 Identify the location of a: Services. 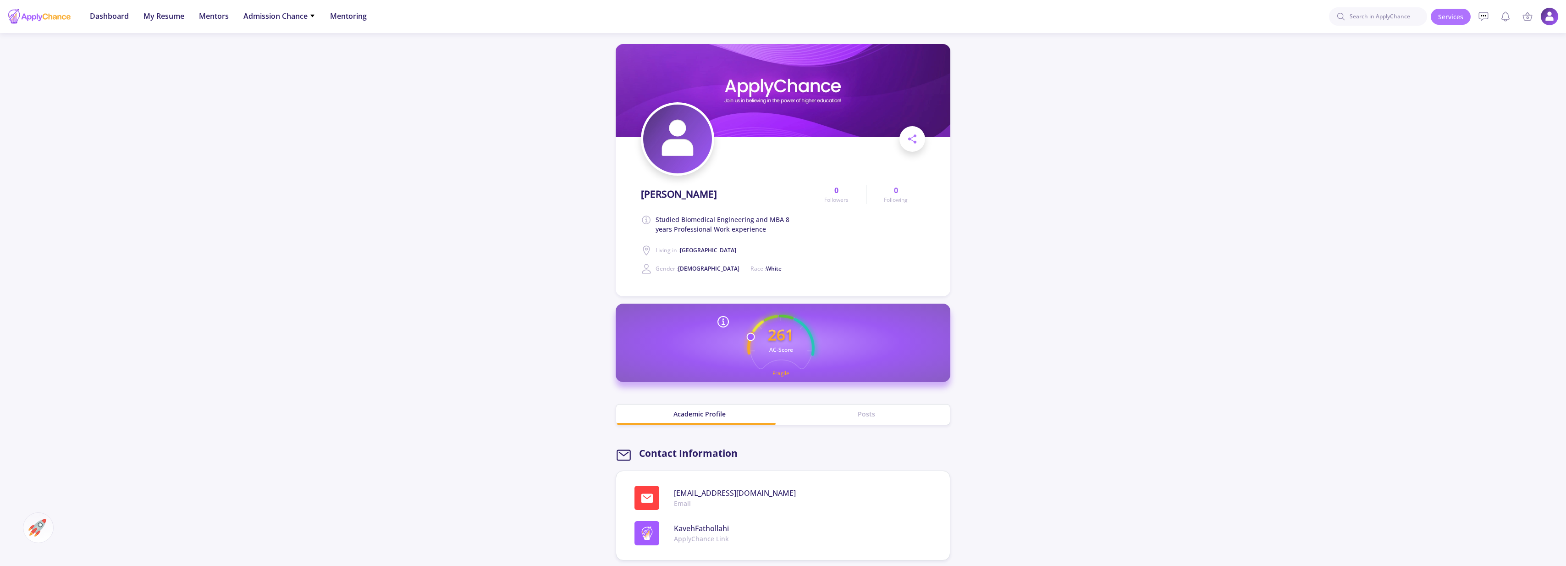
(1450, 16).